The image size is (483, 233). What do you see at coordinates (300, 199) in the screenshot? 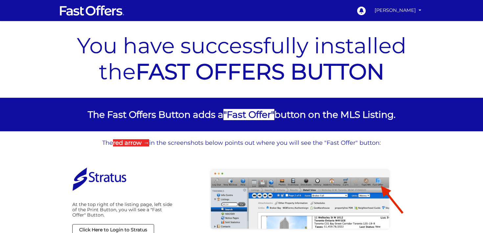
I see `img: Stratus Fast Offer Button` at bounding box center [300, 199].